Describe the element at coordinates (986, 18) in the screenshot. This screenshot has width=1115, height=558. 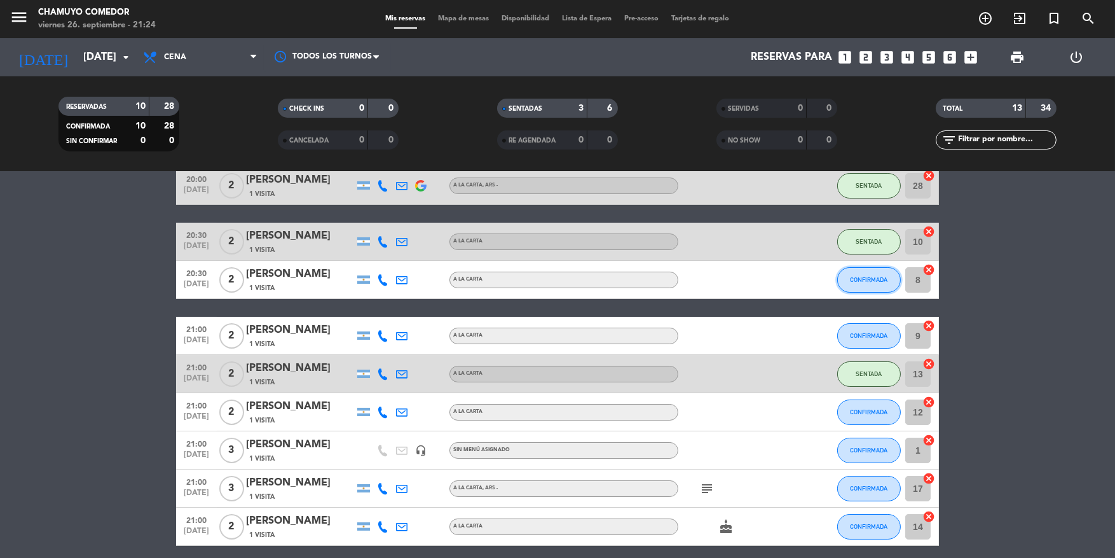
I see `i: add_circle_outline` at that location.